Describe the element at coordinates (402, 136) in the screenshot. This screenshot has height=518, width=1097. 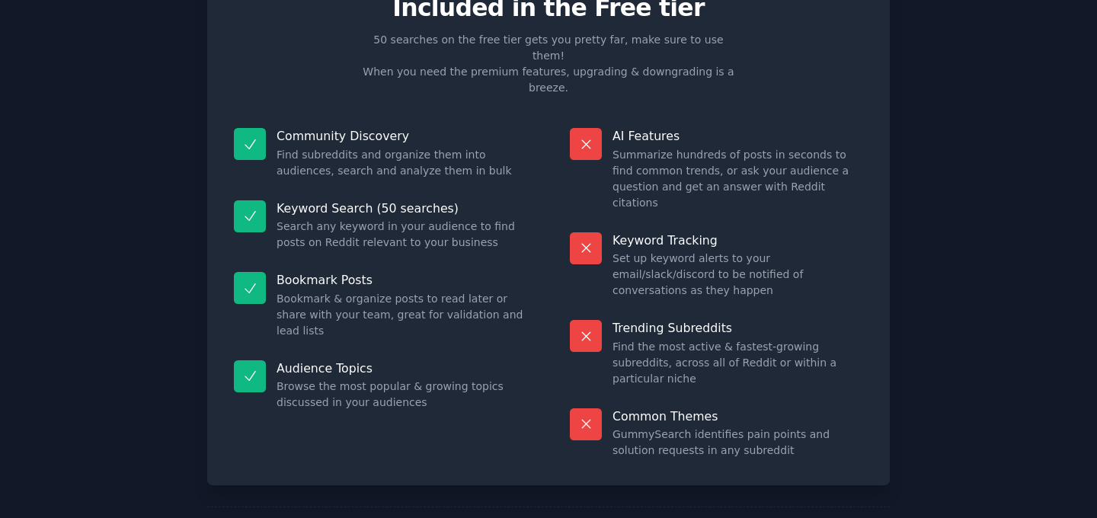
I see `p: Community Discovery` at that location.